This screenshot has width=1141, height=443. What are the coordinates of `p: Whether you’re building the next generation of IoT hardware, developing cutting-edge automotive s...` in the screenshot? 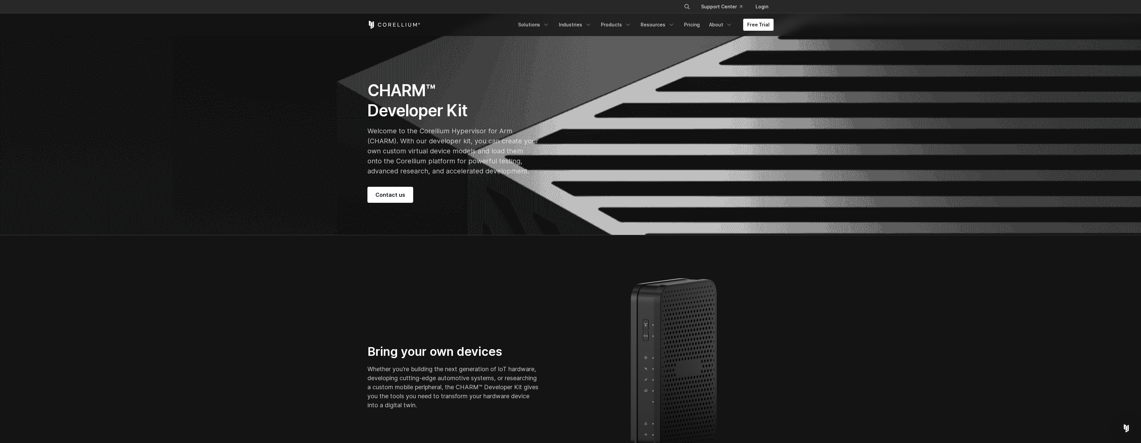 It's located at (453, 387).